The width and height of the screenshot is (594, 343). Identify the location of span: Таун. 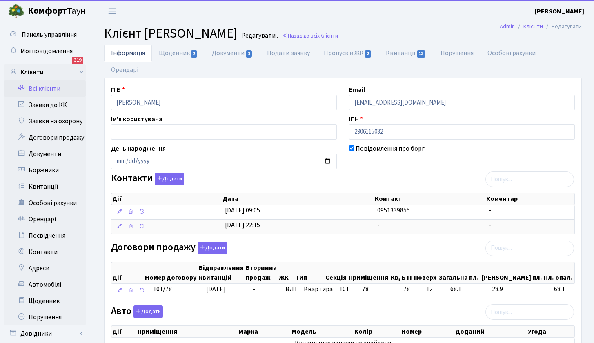
(57, 11).